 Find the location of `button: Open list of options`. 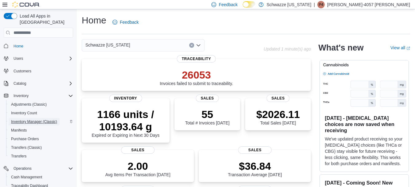

button: Open list of options is located at coordinates (199, 45).